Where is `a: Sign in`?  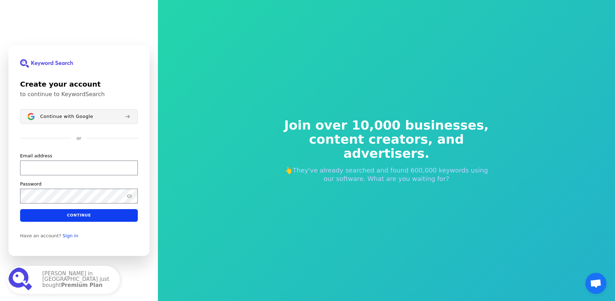 a: Sign in is located at coordinates (70, 236).